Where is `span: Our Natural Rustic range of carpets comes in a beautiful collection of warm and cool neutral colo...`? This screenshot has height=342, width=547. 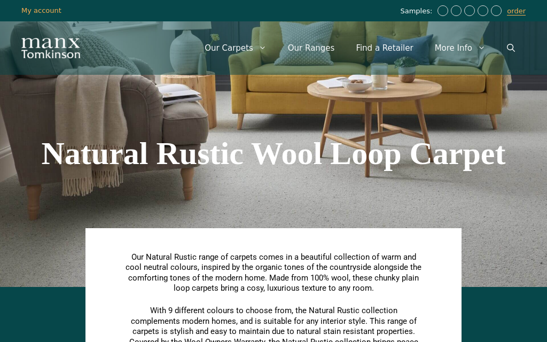 span: Our Natural Rustic range of carpets comes in a beautiful collection of warm and cool neutral colo... is located at coordinates (274, 273).